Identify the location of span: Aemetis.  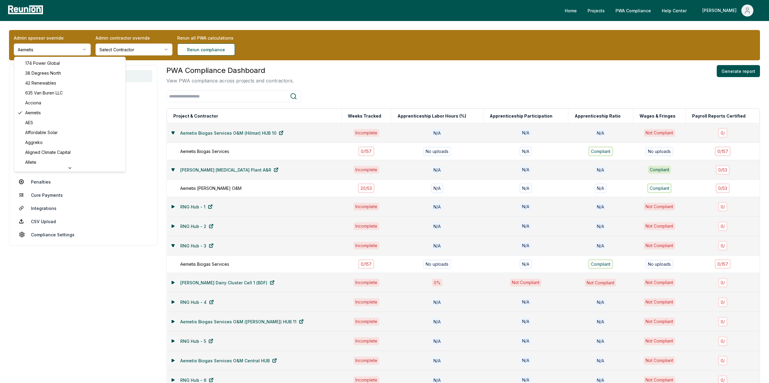
(33, 113).